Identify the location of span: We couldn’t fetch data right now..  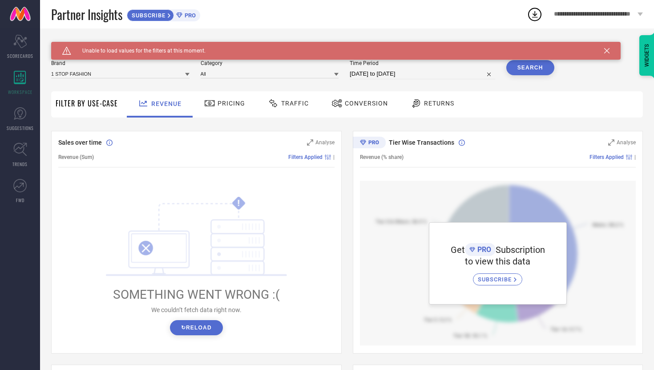
(196, 310).